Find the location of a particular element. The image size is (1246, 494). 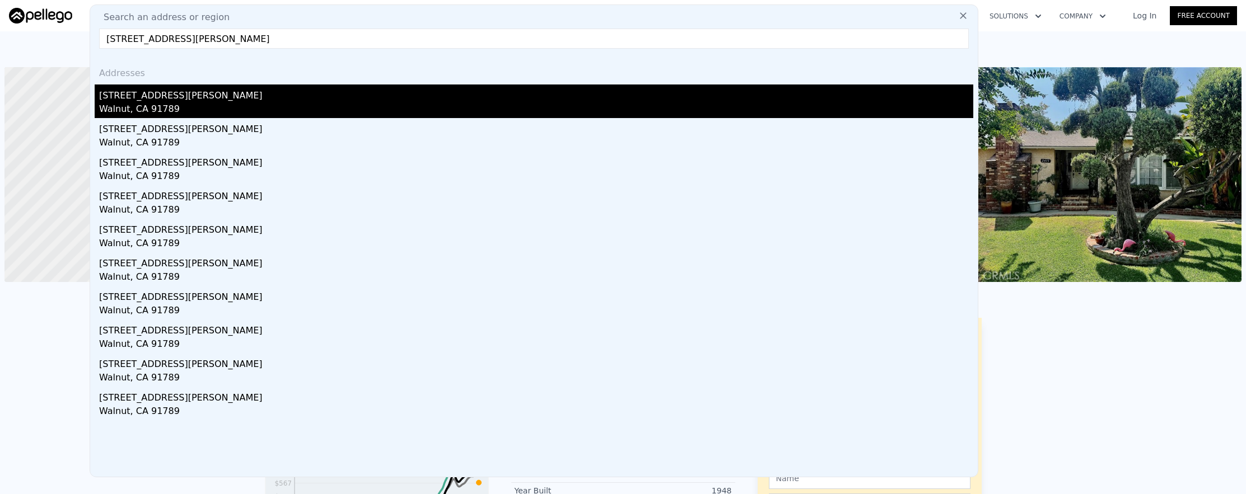

a: Free Account is located at coordinates (1203, 16).